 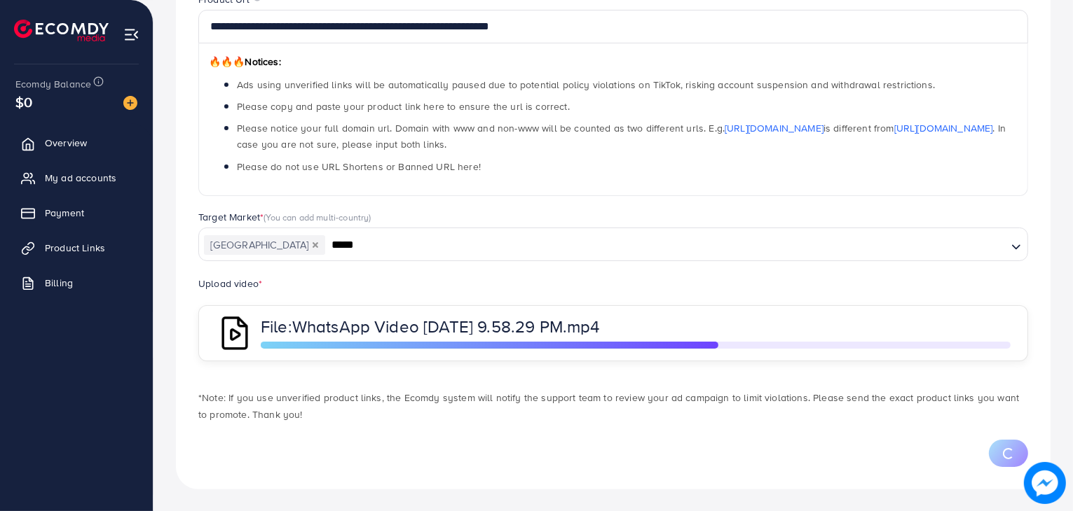 What do you see at coordinates (359, 167) in the screenshot?
I see `span: Please do not use URL Shortens or Banned URL here!` at bounding box center [359, 167].